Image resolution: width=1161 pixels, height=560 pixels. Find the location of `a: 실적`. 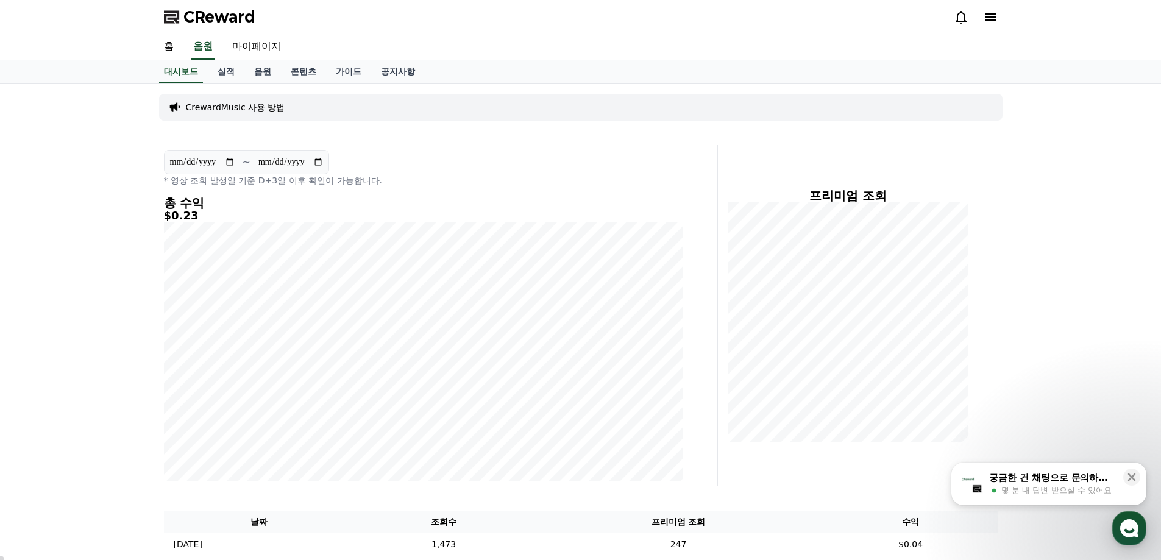

a: 실적 is located at coordinates (226, 72).